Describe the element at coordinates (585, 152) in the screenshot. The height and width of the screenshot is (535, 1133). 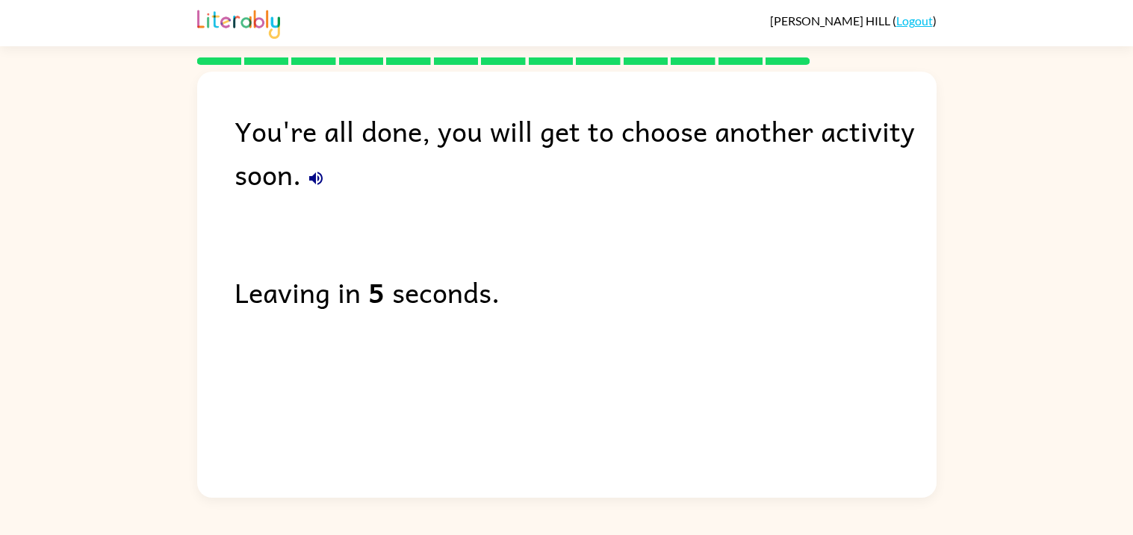
I see `div: You're all done, you will get to choose another activity soon.` at that location.